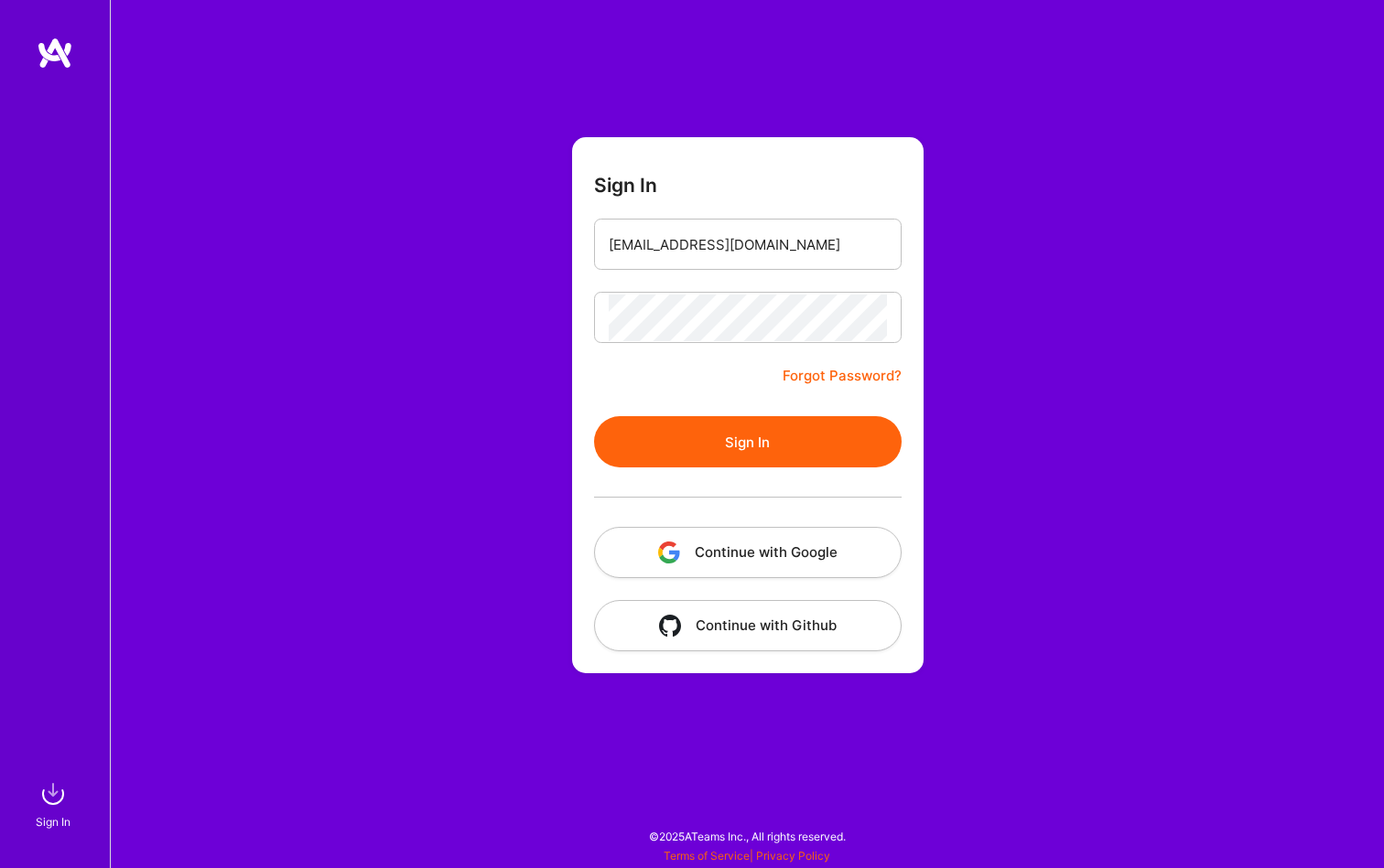 The image size is (1384, 868). I want to click on a: sign inSign In, so click(55, 804).